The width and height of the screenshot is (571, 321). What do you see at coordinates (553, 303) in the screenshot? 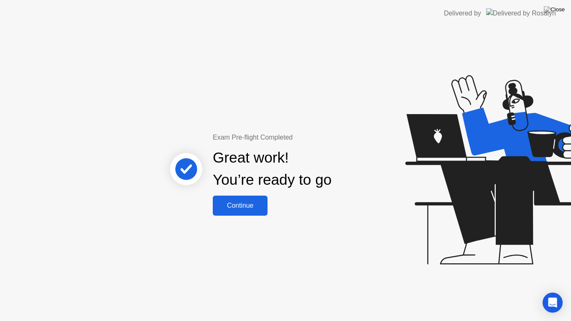
I see `div: Open Intercom Messenger` at bounding box center [553, 303].